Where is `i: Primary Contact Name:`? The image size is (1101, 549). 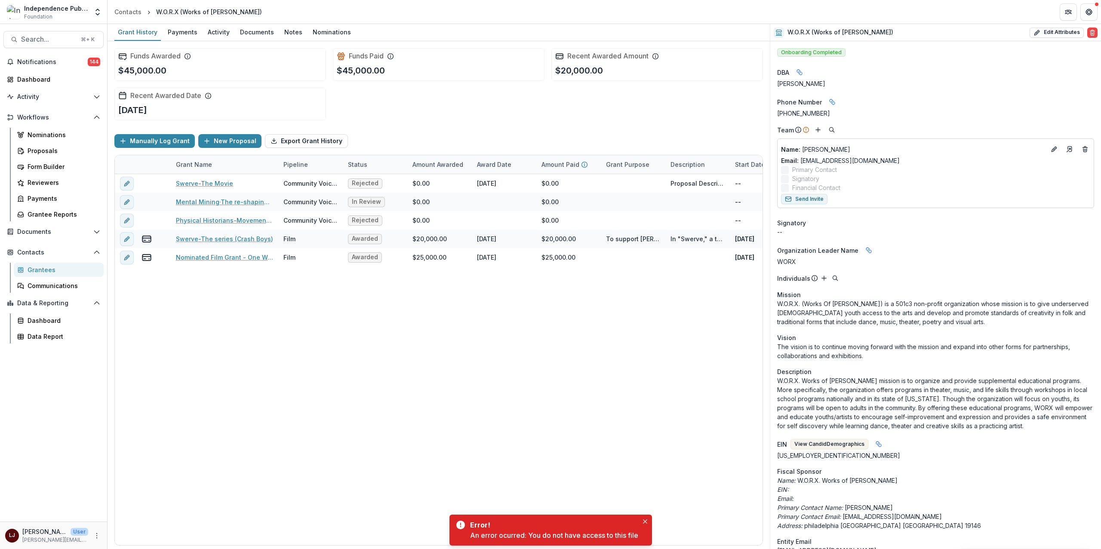 i: Primary Contact Name: is located at coordinates (810, 508).